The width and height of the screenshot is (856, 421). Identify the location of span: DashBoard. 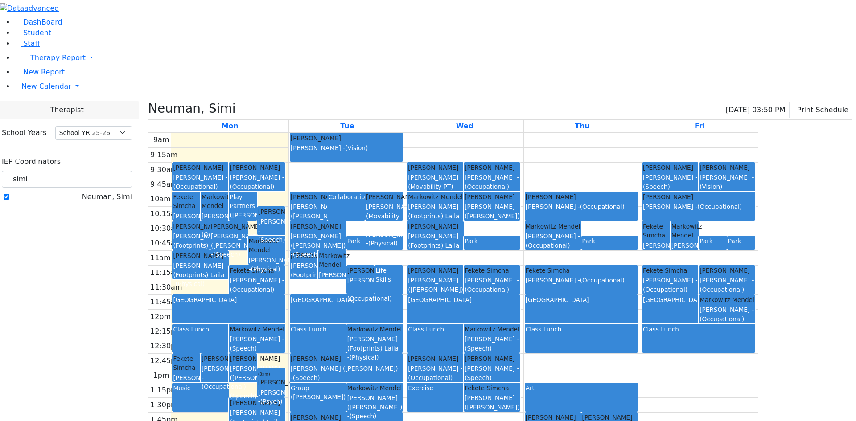
(43, 22).